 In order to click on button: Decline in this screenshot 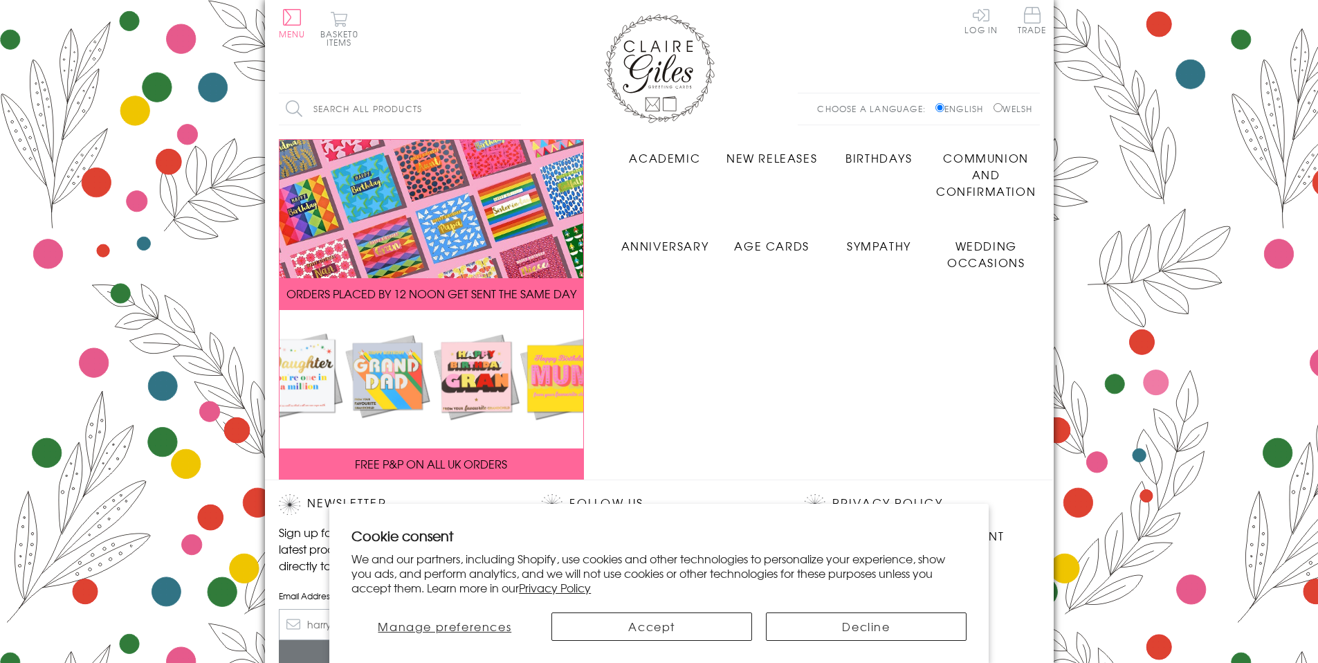, I will do `click(866, 626)`.